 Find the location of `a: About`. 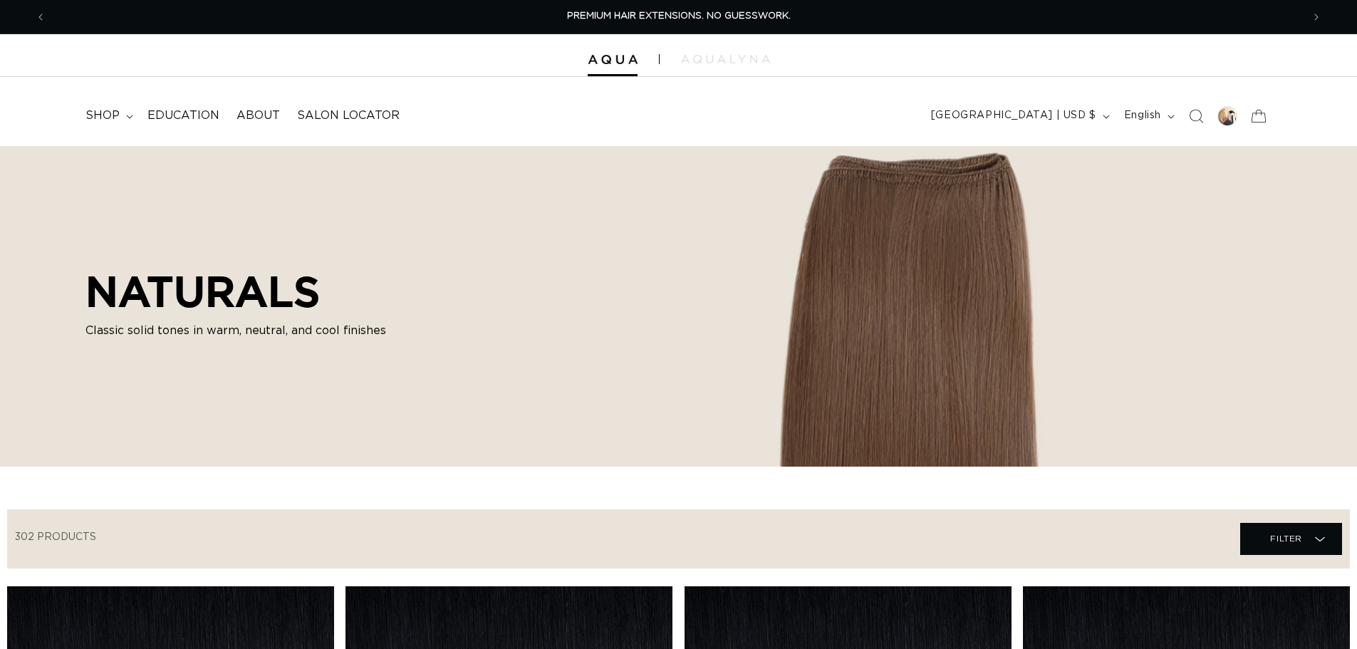

a: About is located at coordinates (258, 115).